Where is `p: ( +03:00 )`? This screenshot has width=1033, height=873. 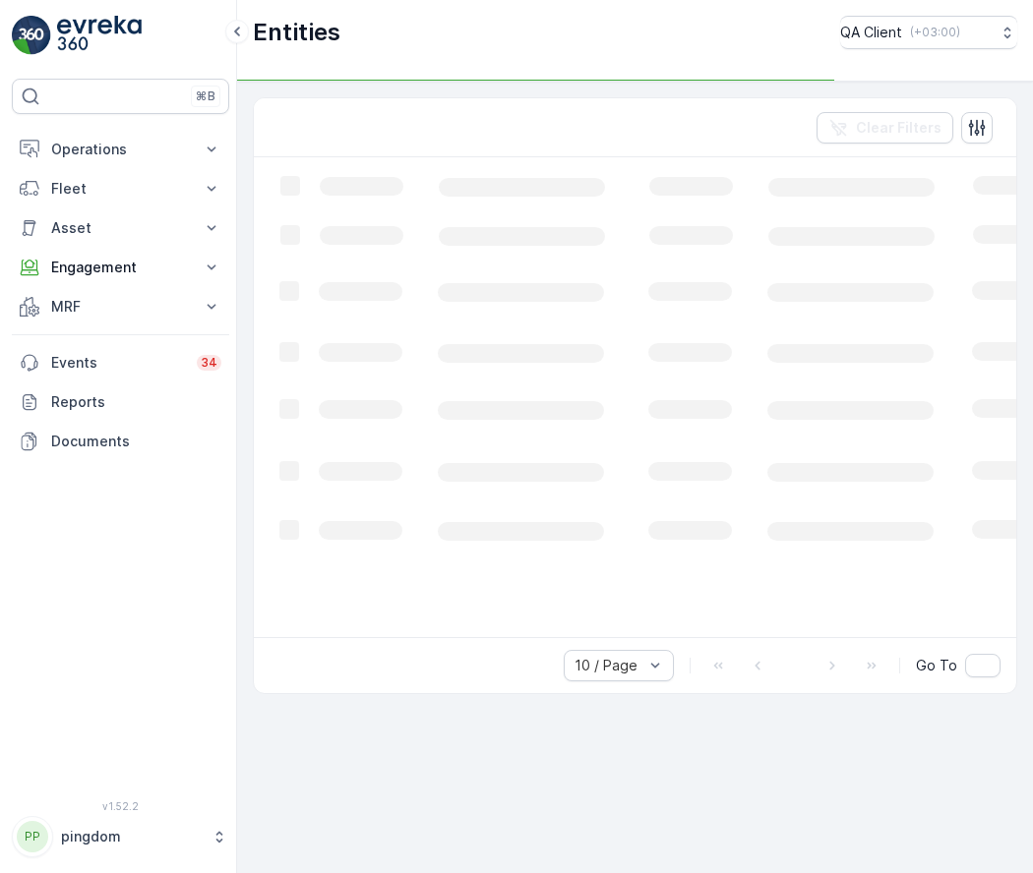
p: ( +03:00 ) is located at coordinates (934, 32).